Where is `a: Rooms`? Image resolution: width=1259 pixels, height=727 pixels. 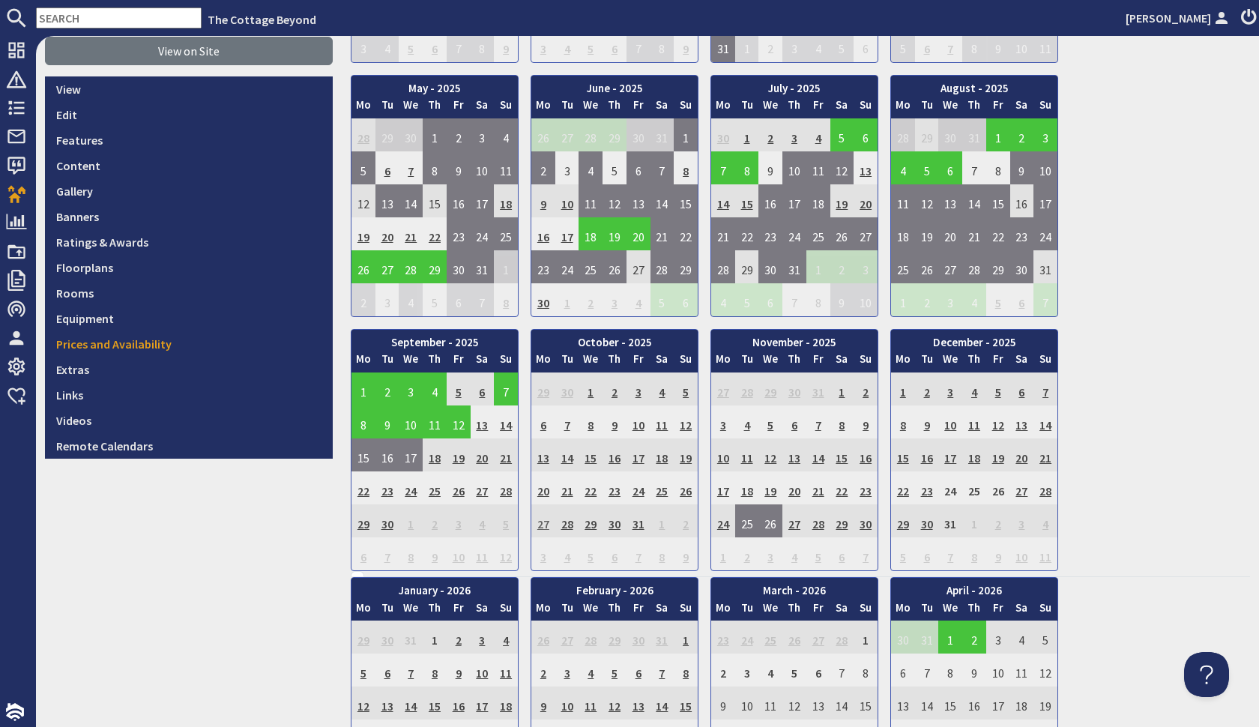
a: Rooms is located at coordinates (189, 293).